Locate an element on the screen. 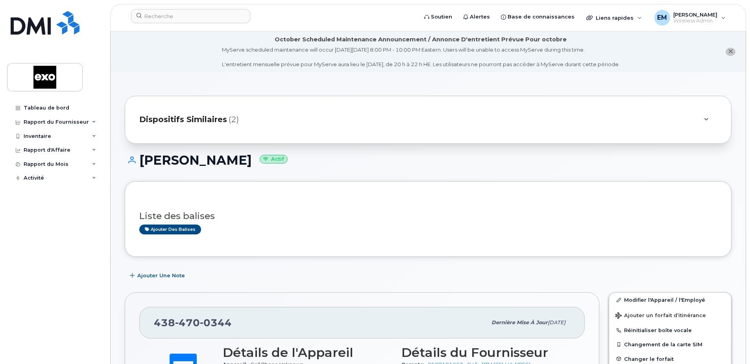  button: Ajouter une Note is located at coordinates (158, 275).